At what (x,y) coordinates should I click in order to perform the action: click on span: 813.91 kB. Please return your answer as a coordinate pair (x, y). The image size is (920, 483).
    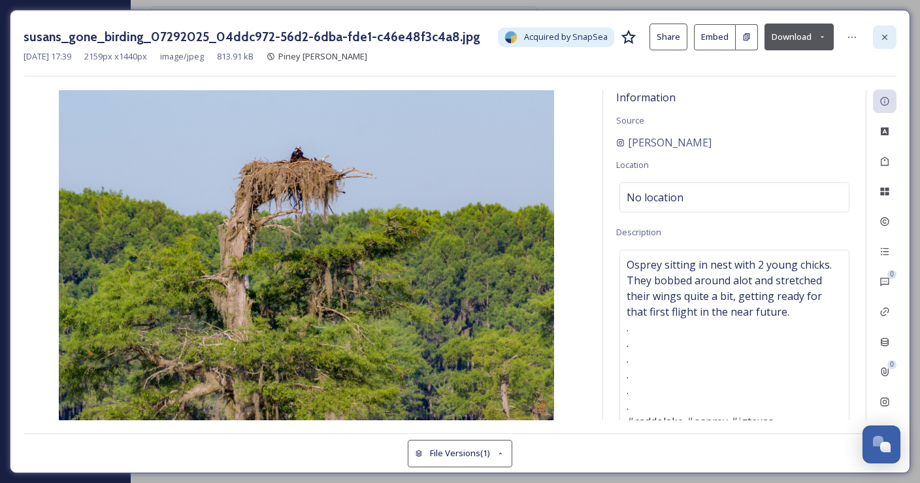
    Looking at the image, I should click on (235, 56).